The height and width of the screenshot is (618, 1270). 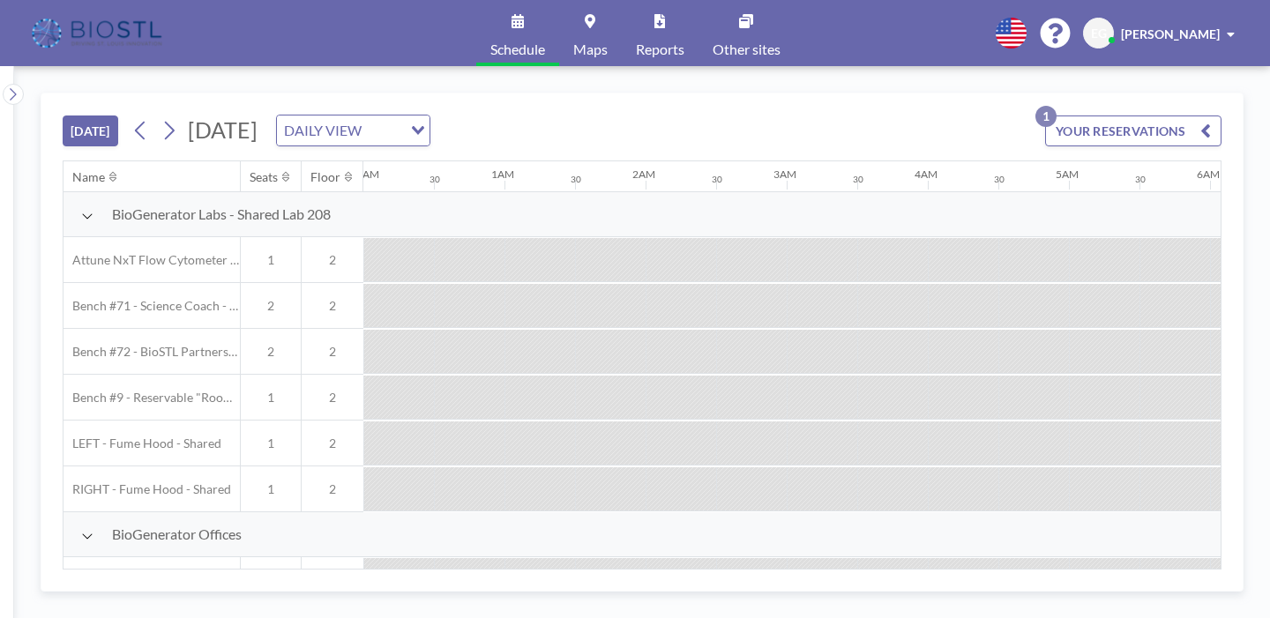 What do you see at coordinates (1067, 174) in the screenshot?
I see `div: 5AM` at bounding box center [1067, 174].